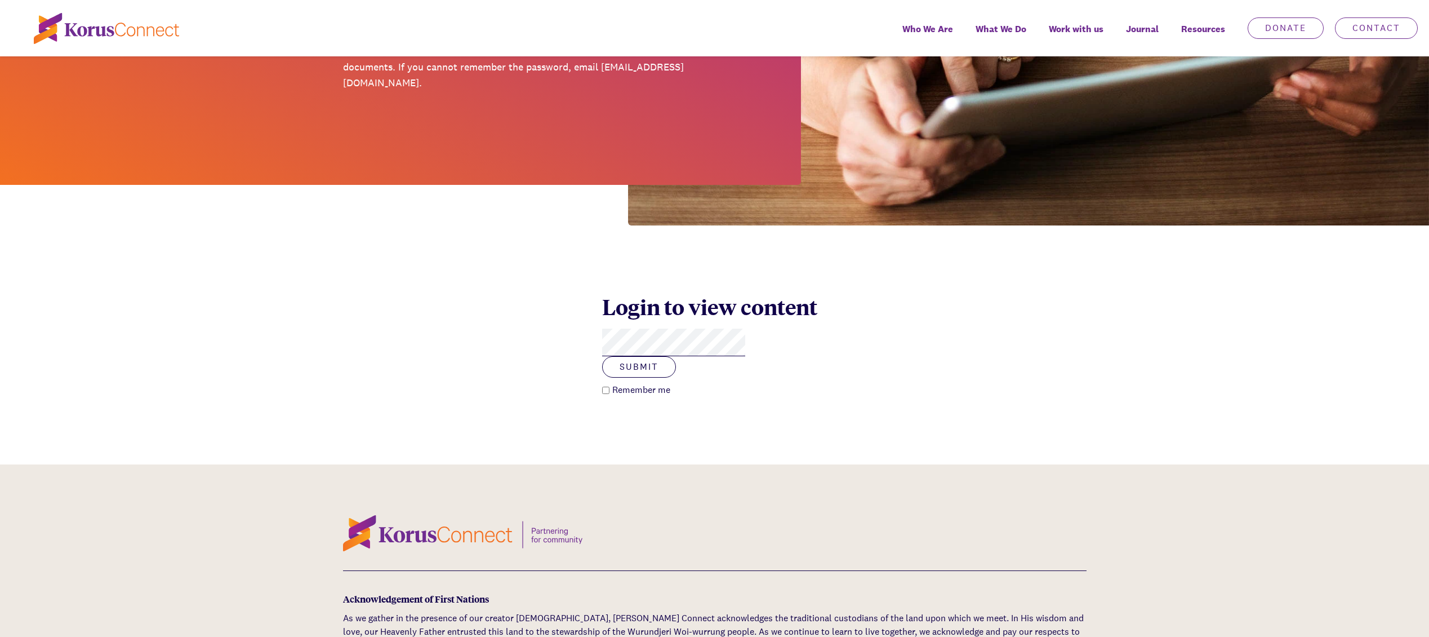 The width and height of the screenshot is (1429, 637). What do you see at coordinates (1001, 36) in the screenshot?
I see `a: What We Do` at bounding box center [1001, 36].